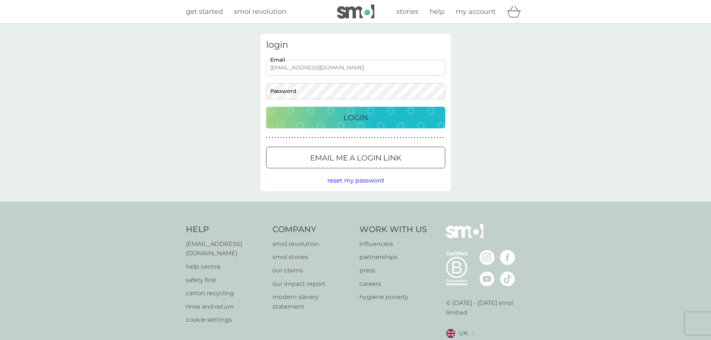 The width and height of the screenshot is (711, 340). I want to click on a: careers, so click(393, 284).